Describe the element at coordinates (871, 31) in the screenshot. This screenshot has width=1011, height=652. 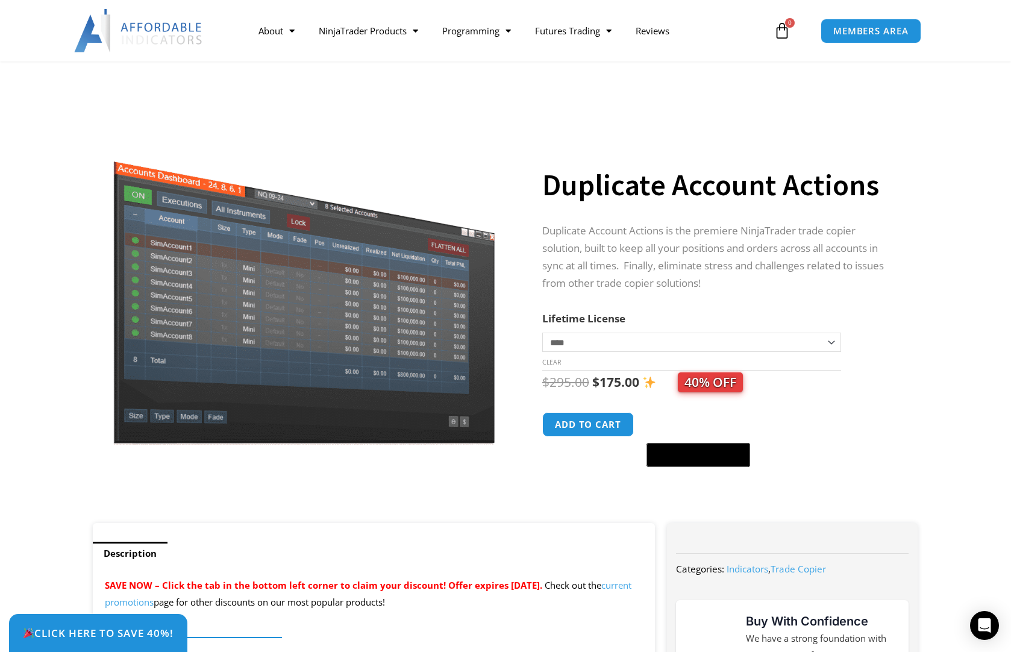
I see `span: MEMBERS AREA` at that location.